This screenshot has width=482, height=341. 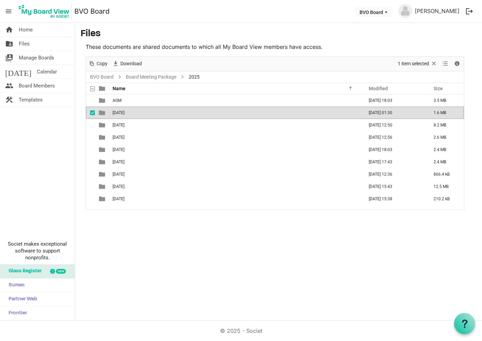 What do you see at coordinates (9, 100) in the screenshot?
I see `span: construction` at bounding box center [9, 100].